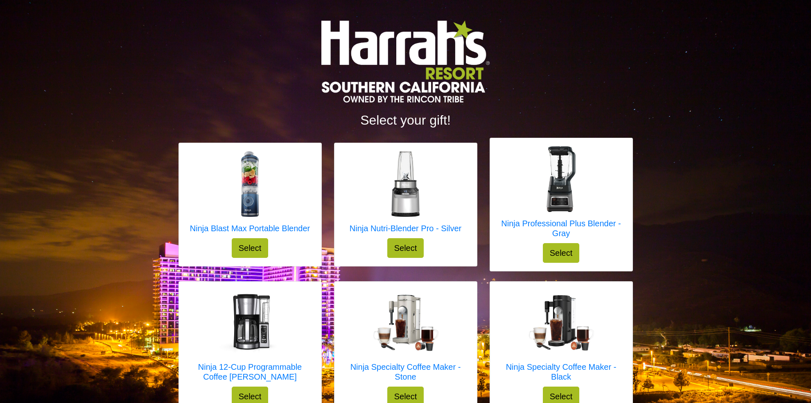 This screenshot has width=811, height=403. What do you see at coordinates (405, 61) in the screenshot?
I see `img: Logo` at bounding box center [405, 61].